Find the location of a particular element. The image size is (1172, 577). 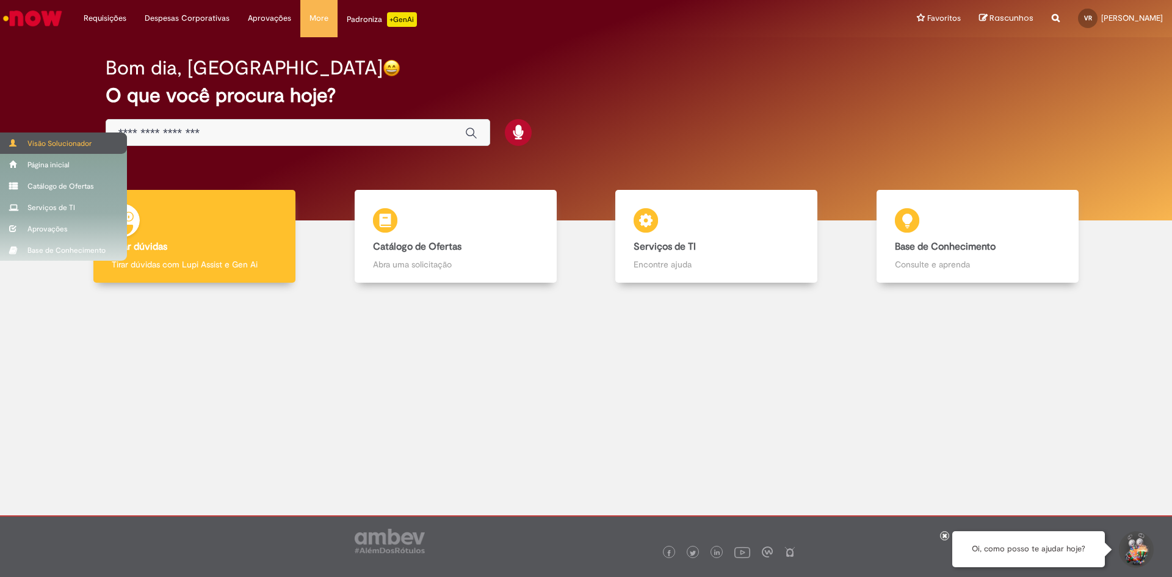

img: logo_footer_ambev_rotulo_gray.png is located at coordinates (390, 541).